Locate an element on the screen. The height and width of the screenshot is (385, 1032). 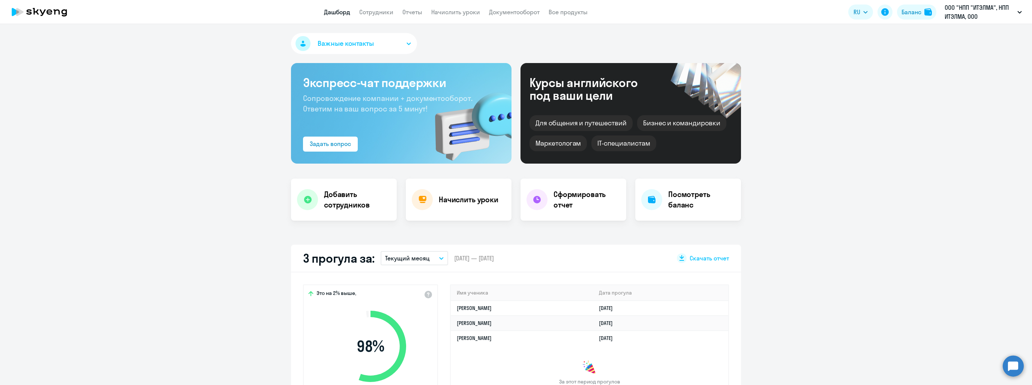
div: Курсы английского под ваши цели is located at coordinates (594, 89).